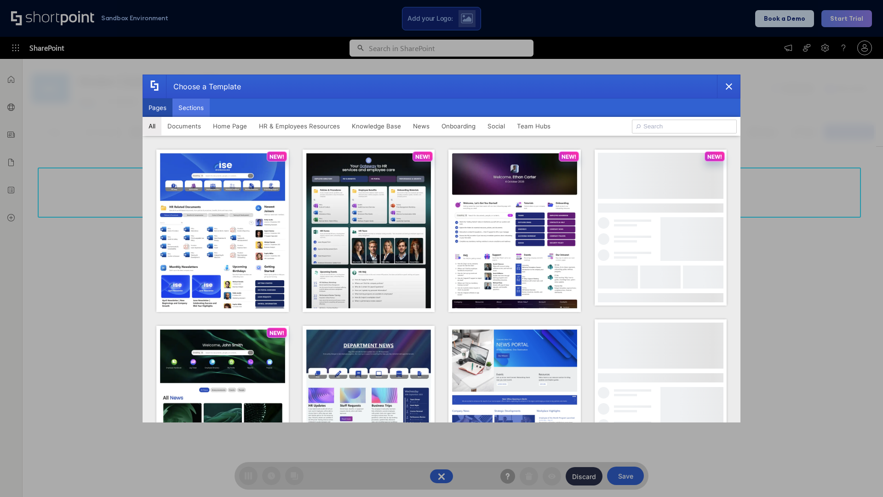 The width and height of the screenshot is (883, 497). I want to click on button: News, so click(421, 126).